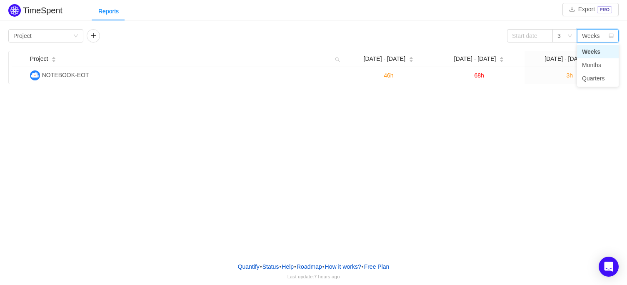 The width and height of the screenshot is (627, 285). I want to click on a: Status, so click(271, 267).